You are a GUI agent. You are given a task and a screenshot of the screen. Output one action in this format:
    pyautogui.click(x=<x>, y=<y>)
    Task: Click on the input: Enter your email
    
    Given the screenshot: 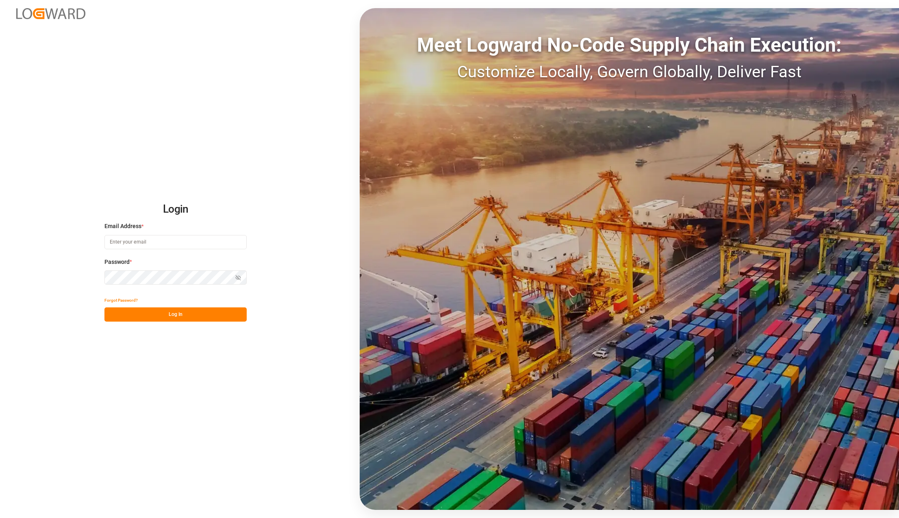 What is the action you would take?
    pyautogui.click(x=176, y=242)
    